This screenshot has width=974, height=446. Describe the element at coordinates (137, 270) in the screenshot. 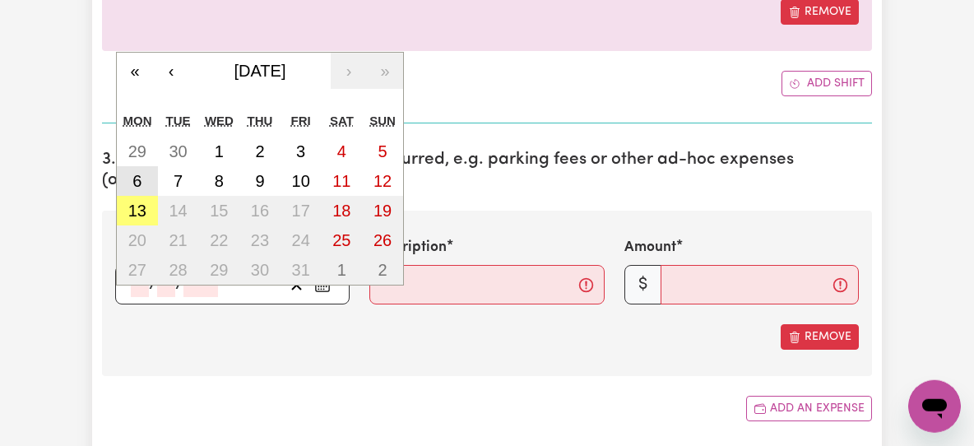

I see `abbr: October 27, 2025` at that location.